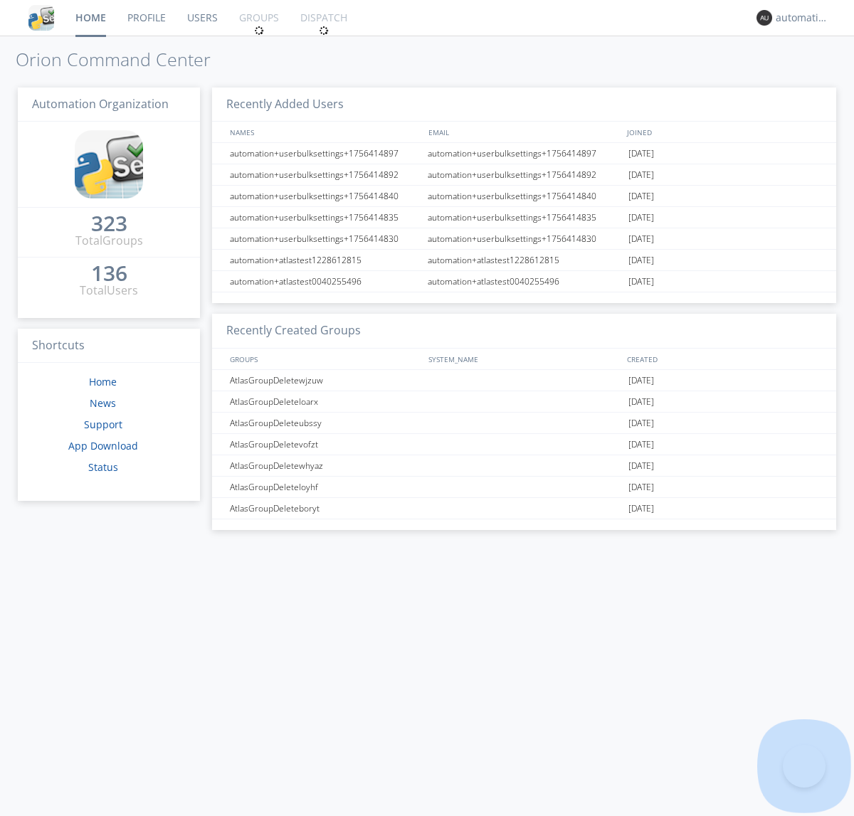 The image size is (854, 816). What do you see at coordinates (324, 401) in the screenshot?
I see `div: AtlasGroupDeleteloarx` at bounding box center [324, 401].